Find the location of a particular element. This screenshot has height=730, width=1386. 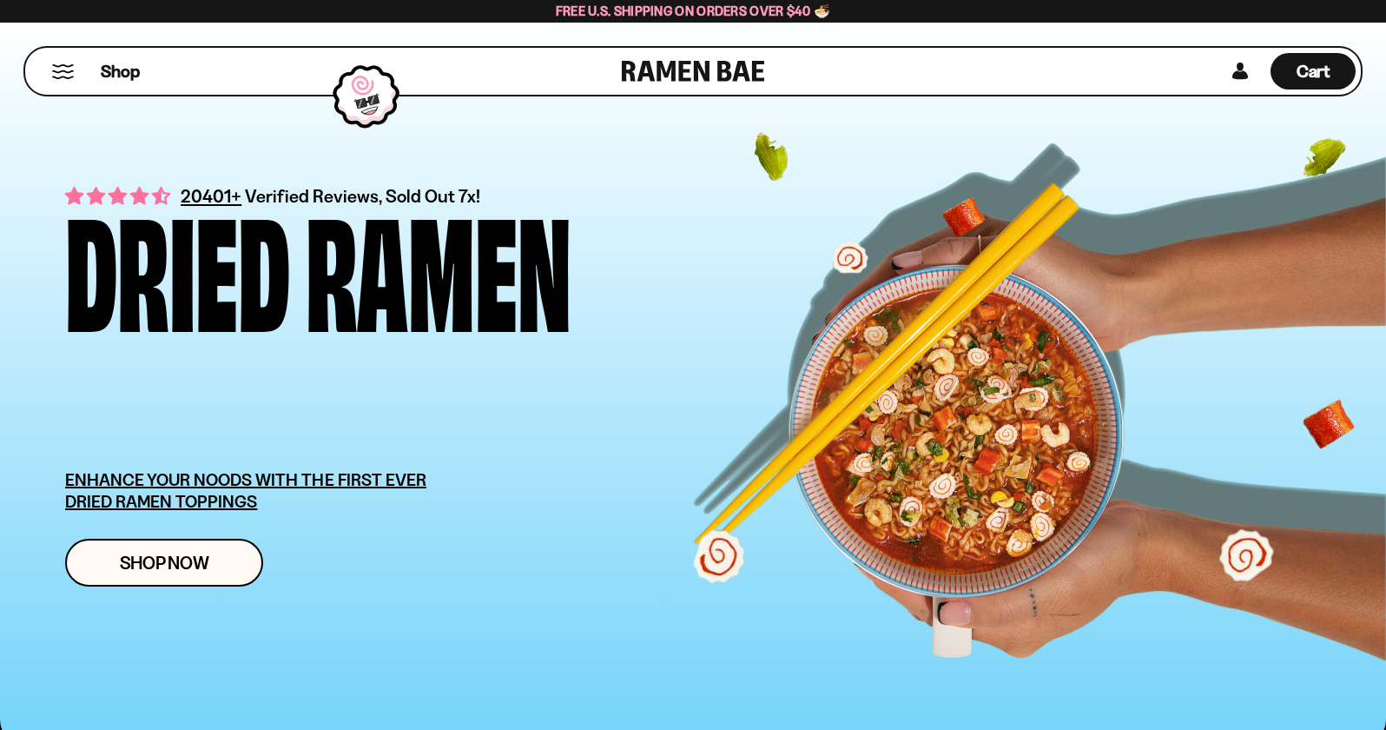

span: Shop Now is located at coordinates (164, 562).